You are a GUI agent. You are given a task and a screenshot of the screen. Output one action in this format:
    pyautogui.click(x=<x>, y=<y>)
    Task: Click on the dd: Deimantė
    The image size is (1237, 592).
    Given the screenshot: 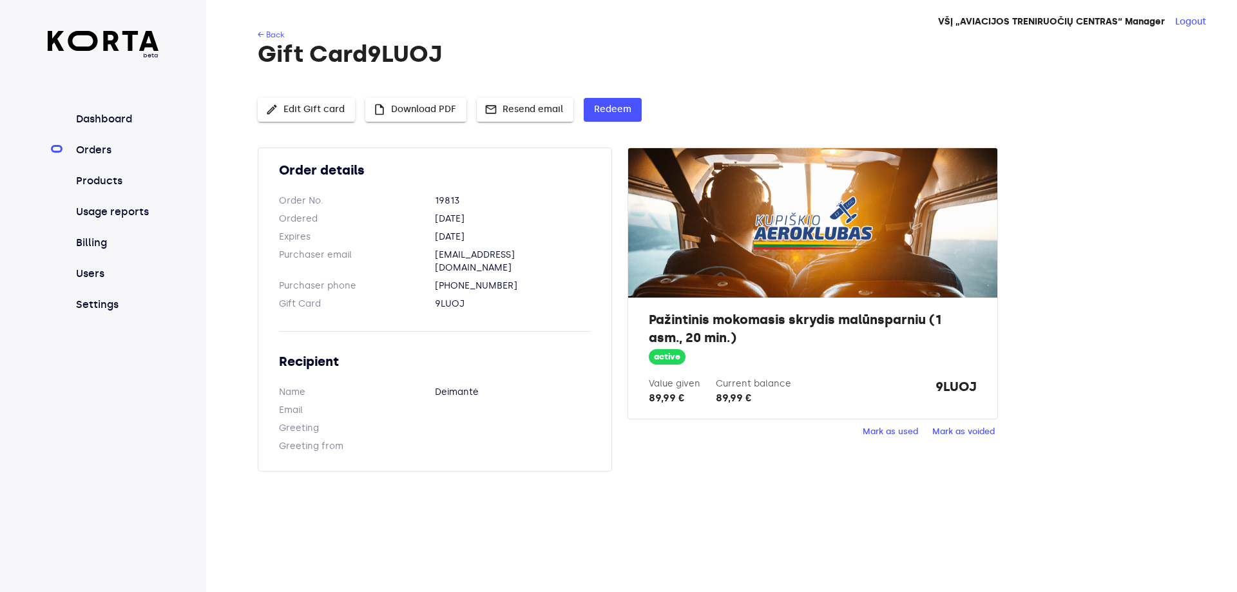 What is the action you would take?
    pyautogui.click(x=513, y=392)
    